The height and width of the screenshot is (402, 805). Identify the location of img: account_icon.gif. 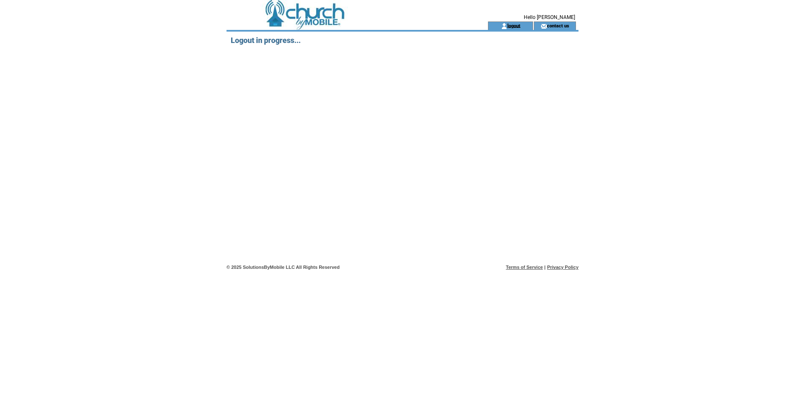
(504, 26).